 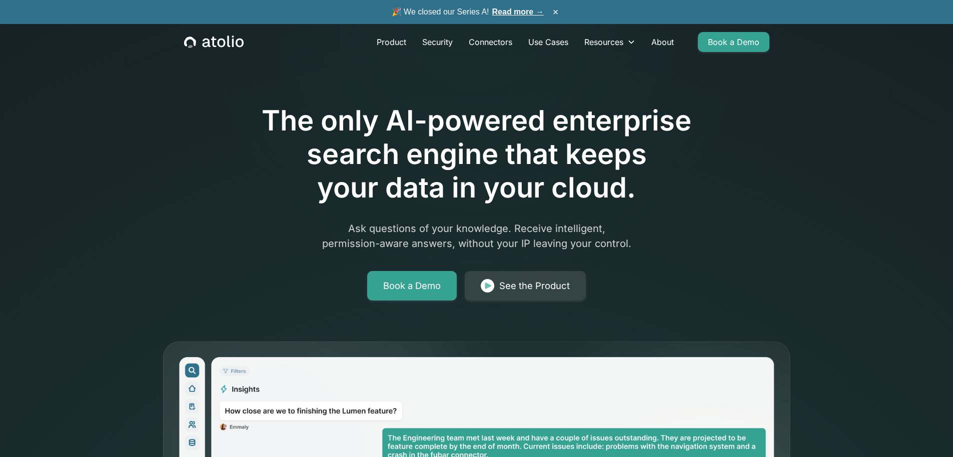 I want to click on a: Security, so click(x=437, y=42).